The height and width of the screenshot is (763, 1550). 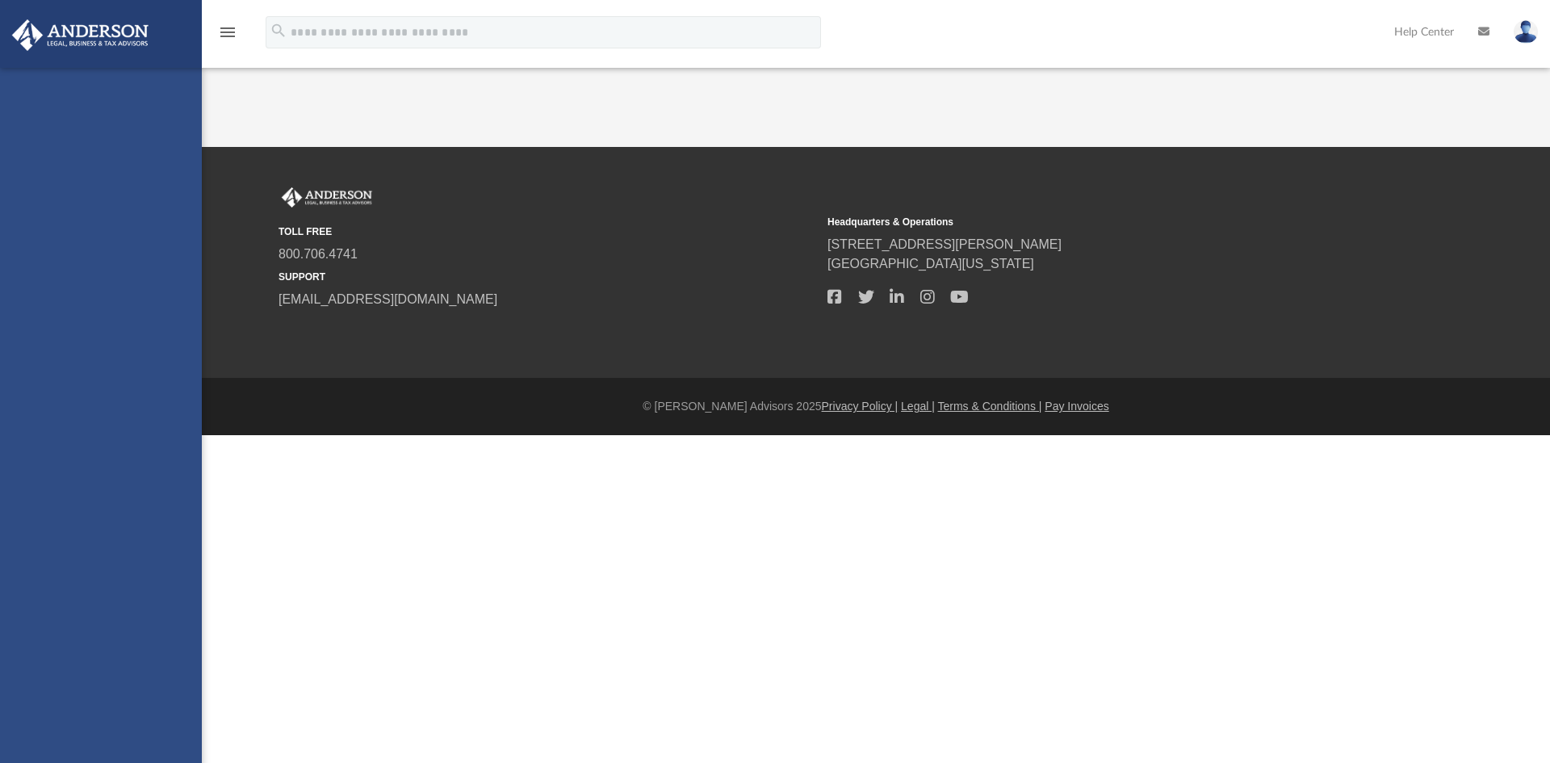 What do you see at coordinates (918, 406) in the screenshot?
I see `a: Legal |` at bounding box center [918, 406].